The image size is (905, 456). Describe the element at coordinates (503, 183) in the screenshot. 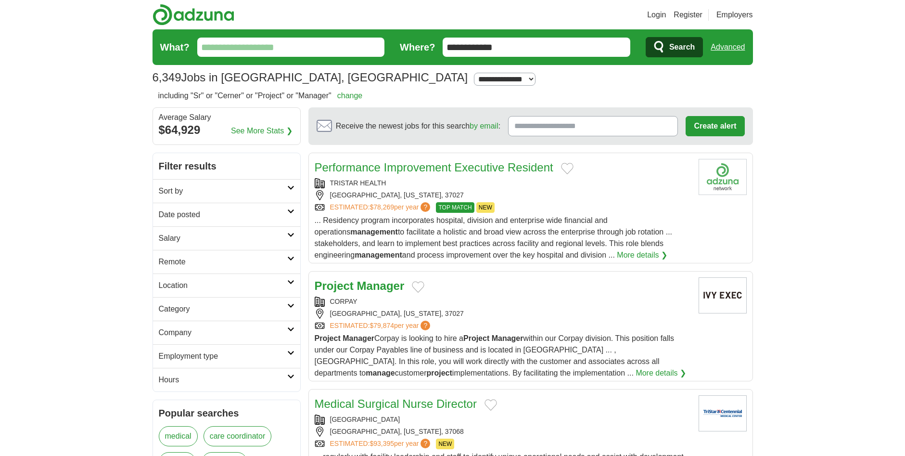

I see `div: TRISTAR HEALTH` at that location.